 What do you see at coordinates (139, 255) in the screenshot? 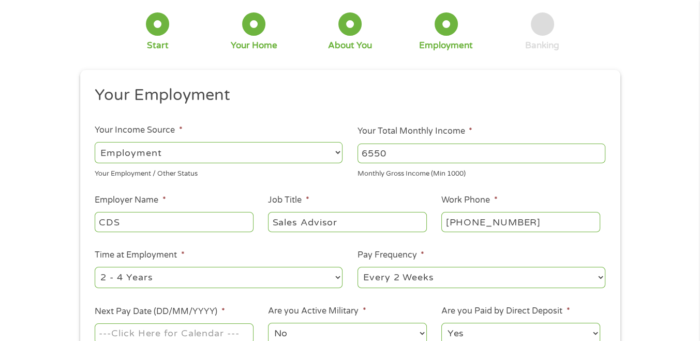
I see `label: Time at Employment` at bounding box center [139, 255].